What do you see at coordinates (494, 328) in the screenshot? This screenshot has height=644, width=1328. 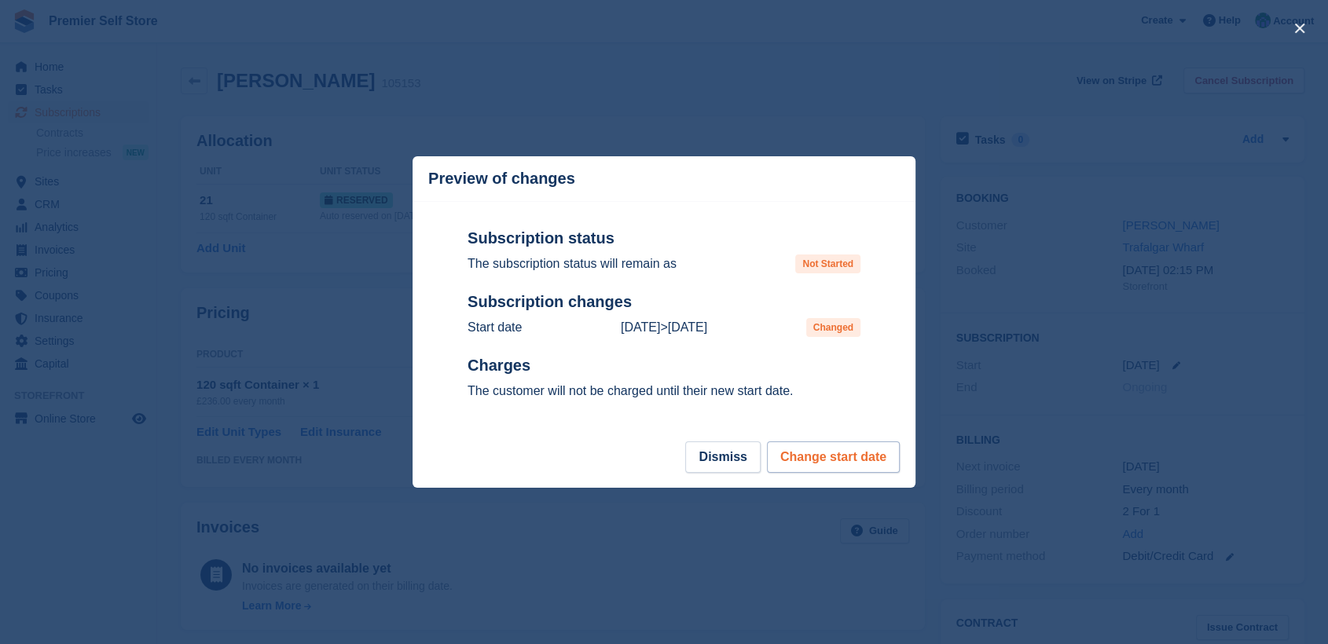 I see `p: Start date` at bounding box center [494, 328].